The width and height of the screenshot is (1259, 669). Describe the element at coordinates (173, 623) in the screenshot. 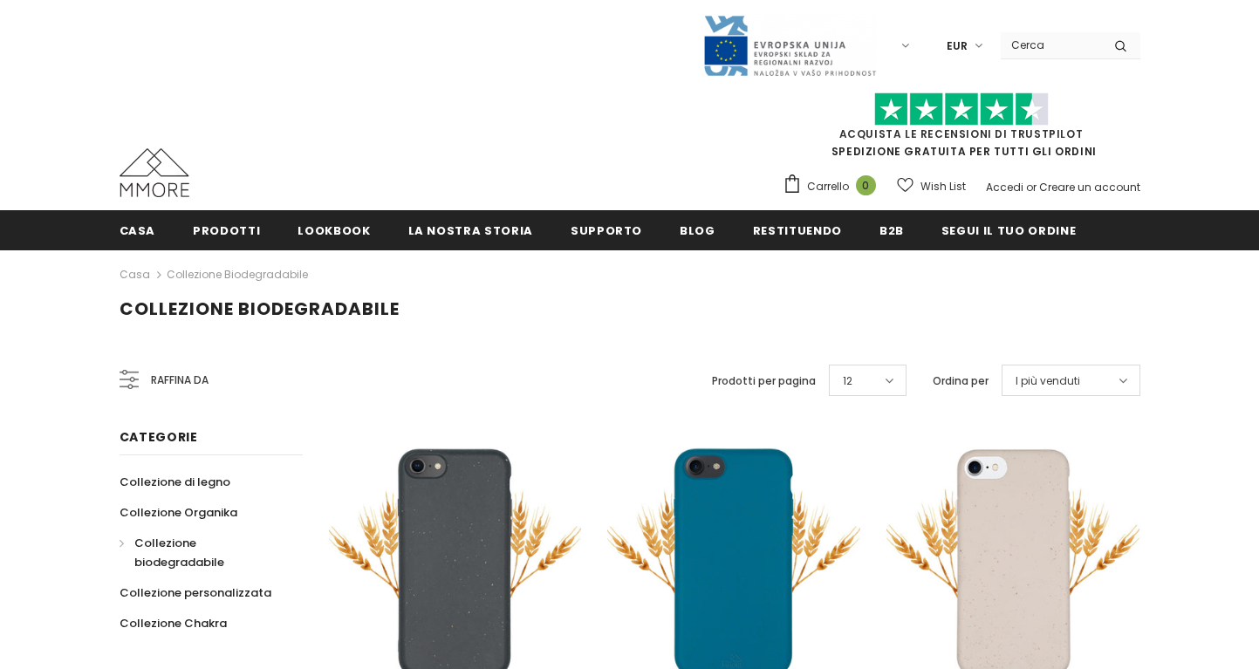

I see `span: Collezione Chakra` at that location.